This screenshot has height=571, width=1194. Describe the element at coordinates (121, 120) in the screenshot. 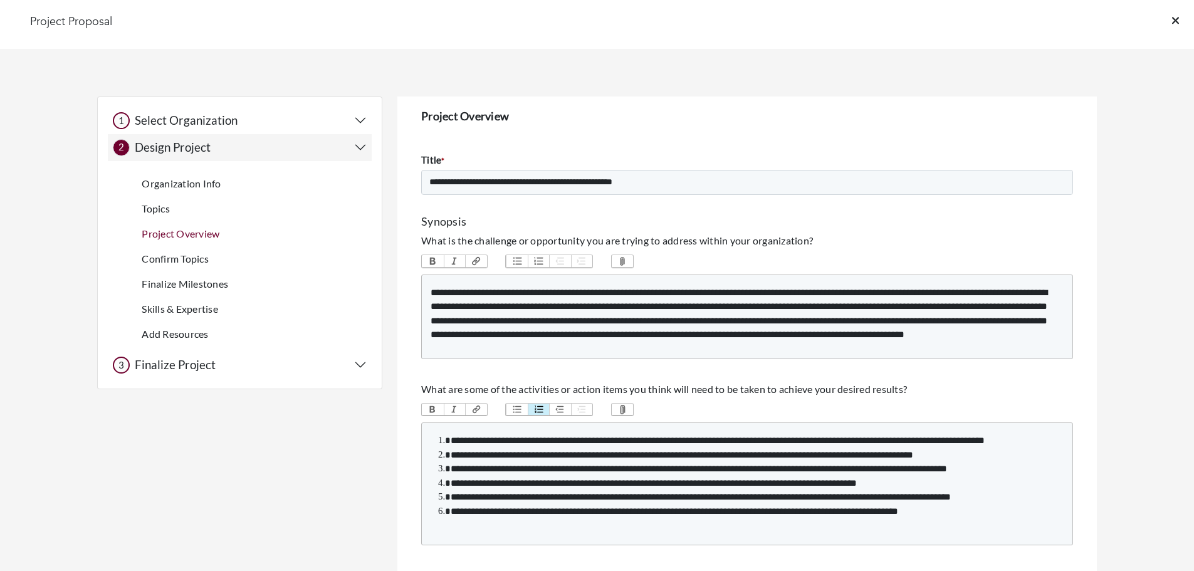

I see `div: 1` at that location.